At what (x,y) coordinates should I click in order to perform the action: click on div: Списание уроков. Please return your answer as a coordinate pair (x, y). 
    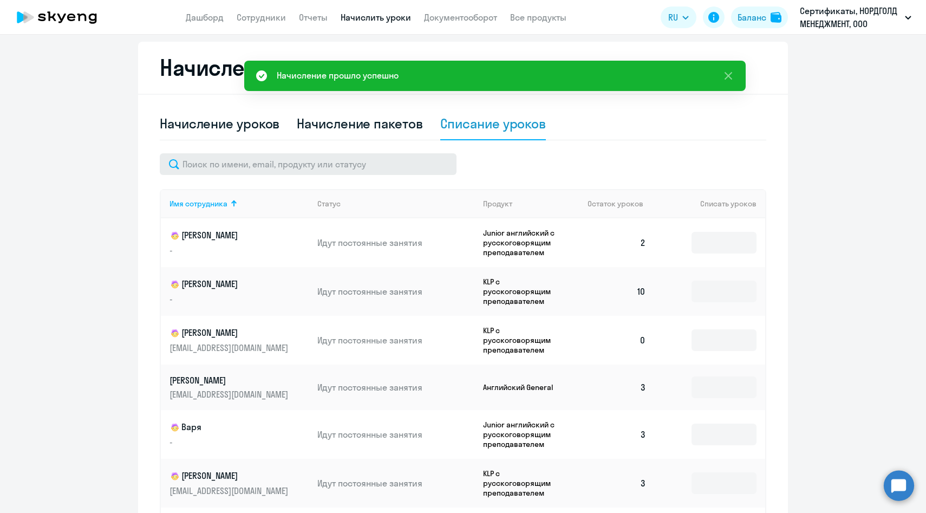
    Looking at the image, I should click on (493, 123).